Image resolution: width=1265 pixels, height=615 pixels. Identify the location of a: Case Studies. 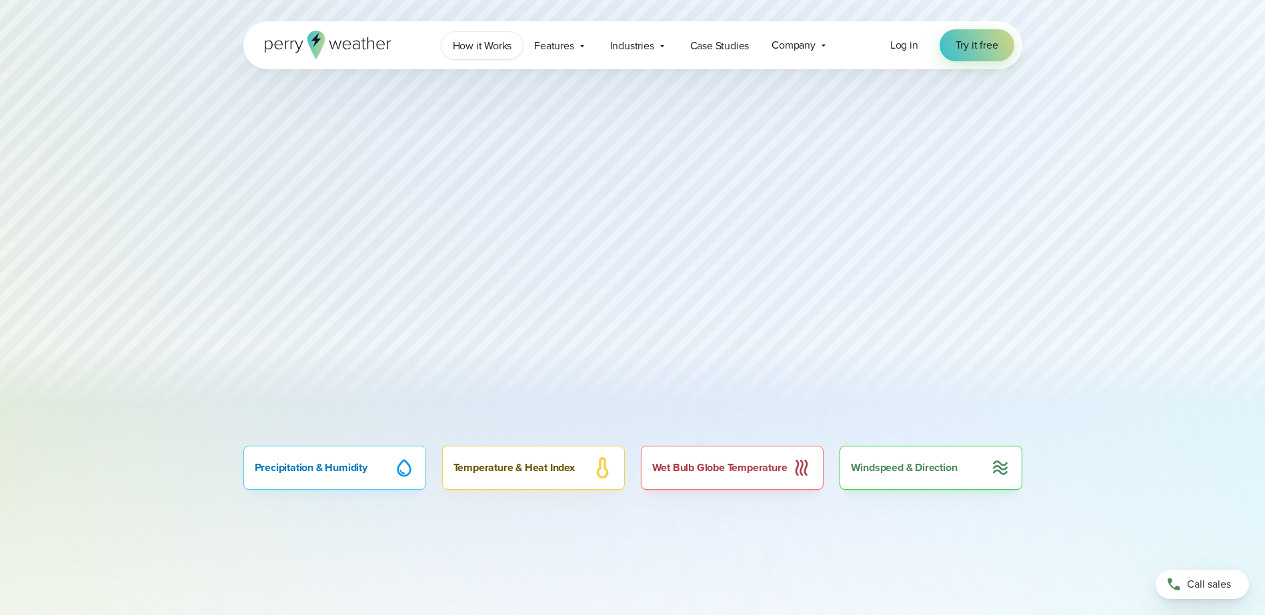
(719, 45).